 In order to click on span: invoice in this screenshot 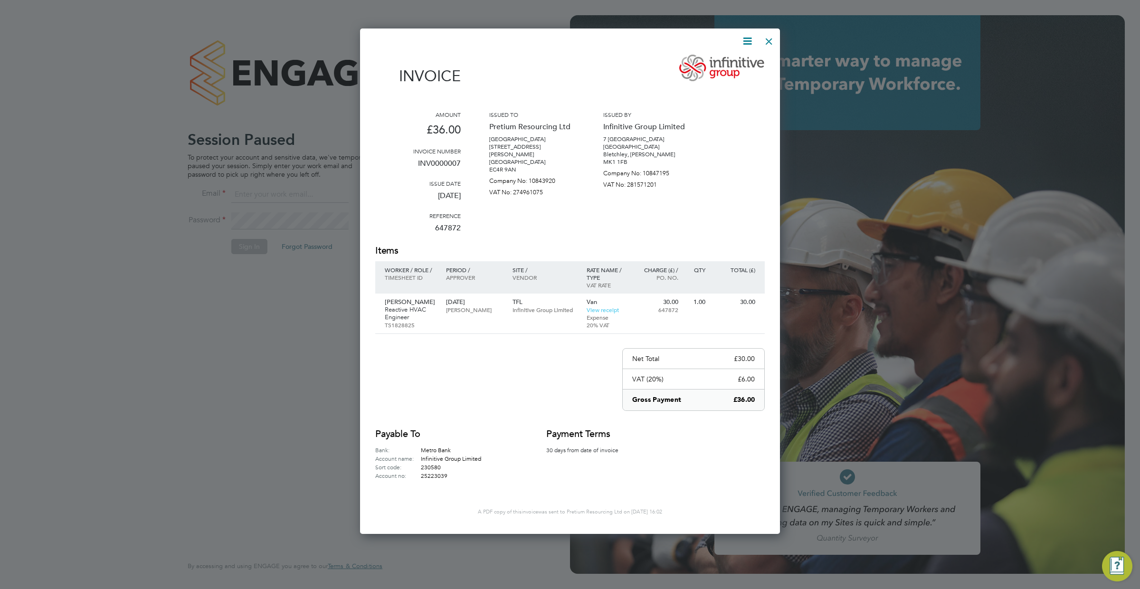, I will do `click(530, 511)`.